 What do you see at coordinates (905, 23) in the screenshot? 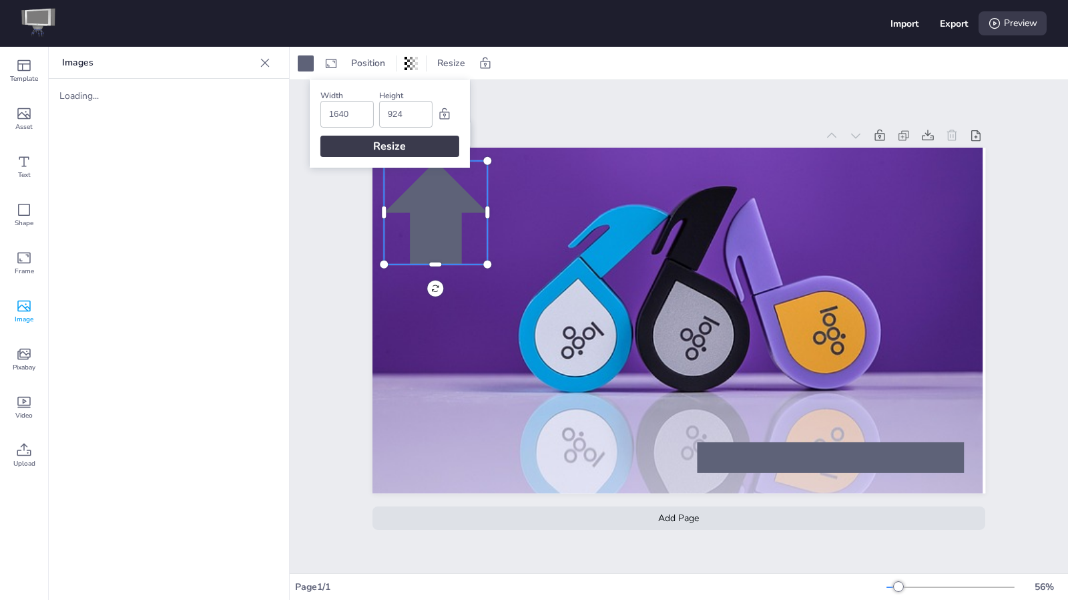
I see `div: Import` at bounding box center [905, 23].